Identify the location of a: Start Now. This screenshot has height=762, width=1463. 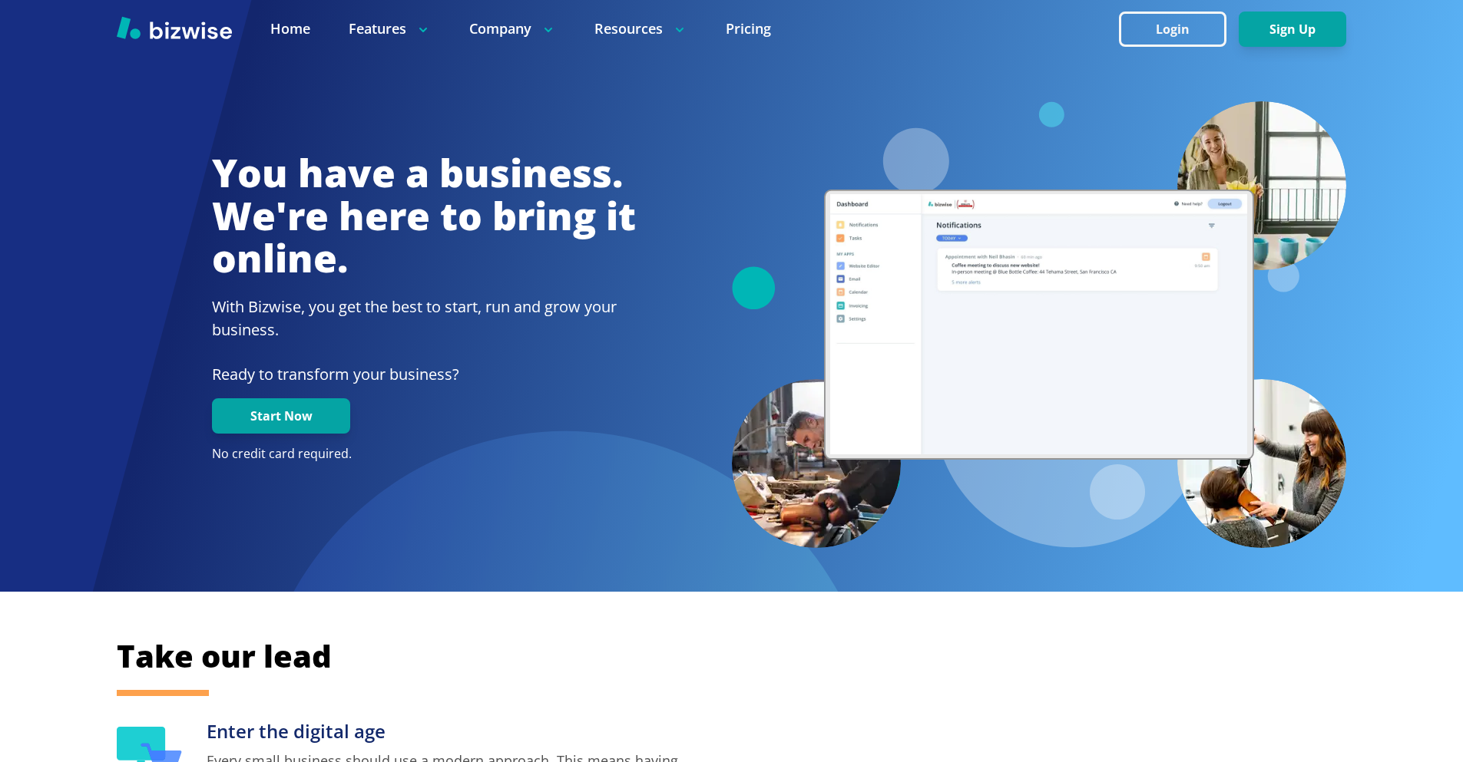
(281, 416).